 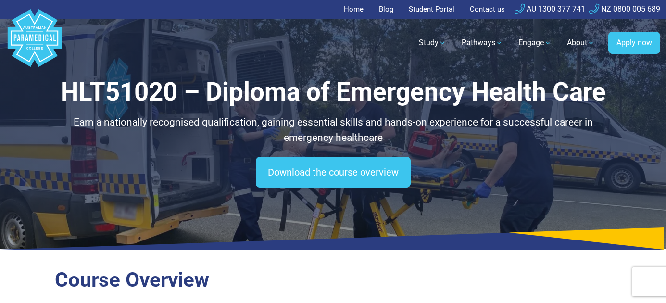 I want to click on p: Earn a nationally recognised qualification, gaining essential skills and hands-on experience for ..., so click(x=333, y=130).